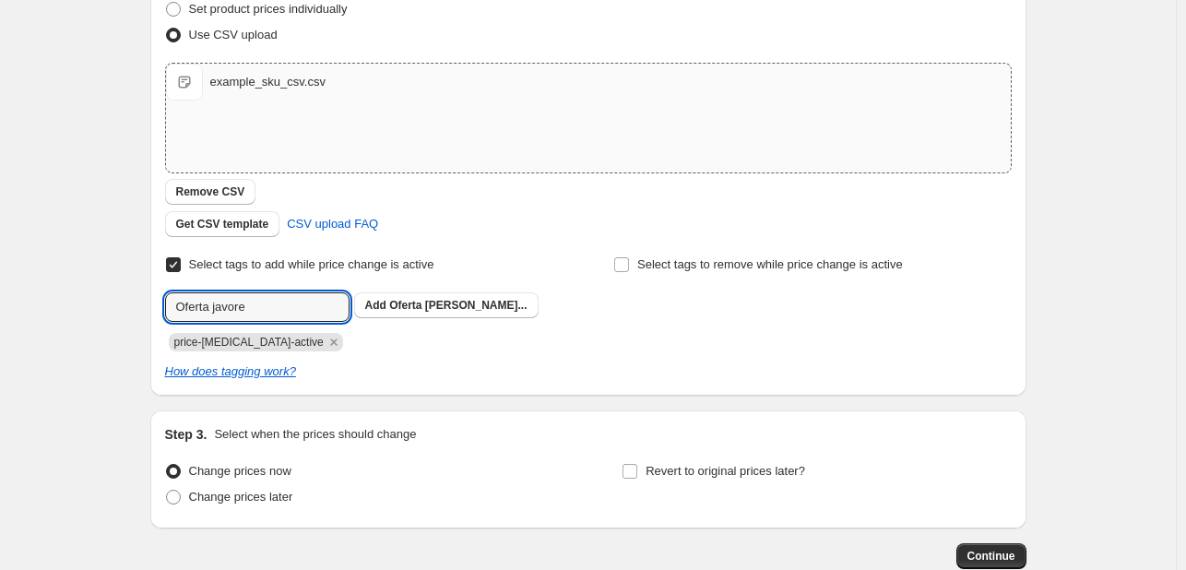 This screenshot has height=570, width=1186. I want to click on span: Set product prices individually, so click(268, 8).